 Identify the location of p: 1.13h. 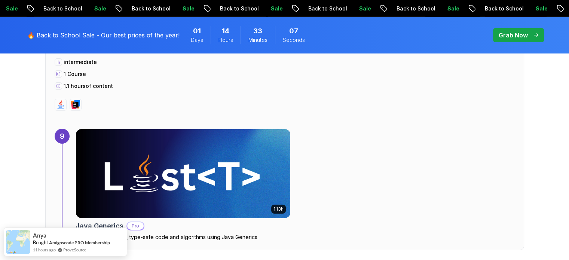
(278, 209).